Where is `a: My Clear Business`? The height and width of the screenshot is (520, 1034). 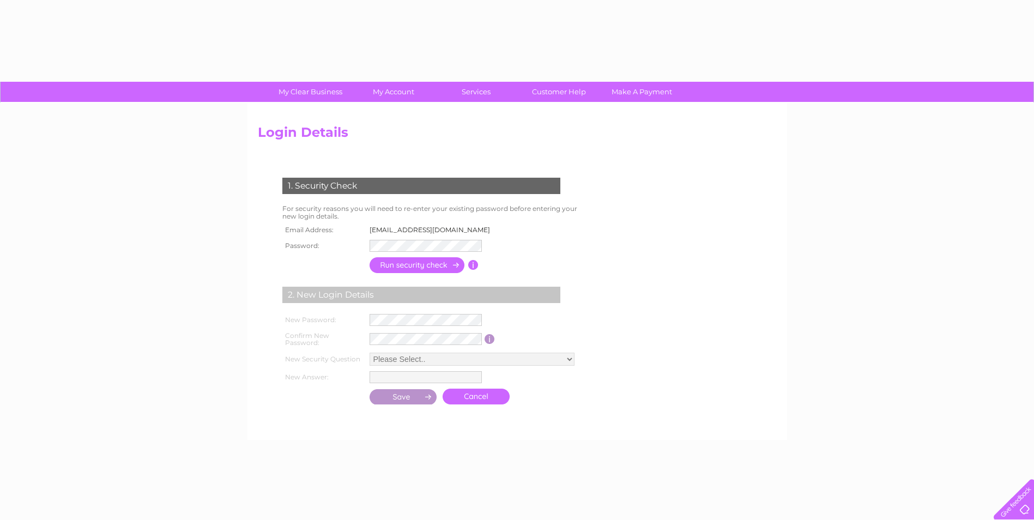 a: My Clear Business is located at coordinates (310, 92).